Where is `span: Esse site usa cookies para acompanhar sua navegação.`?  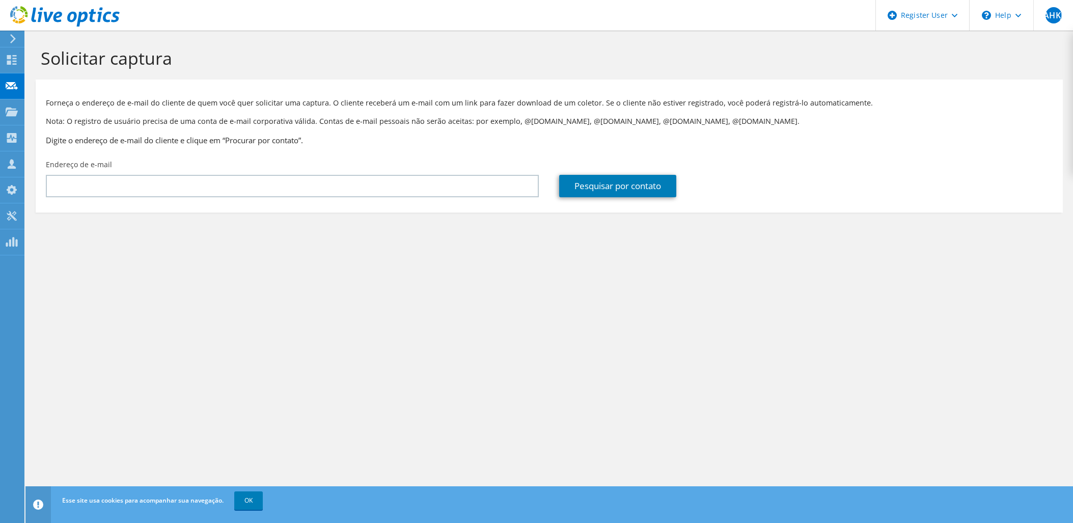 span: Esse site usa cookies para acompanhar sua navegação. is located at coordinates (143, 500).